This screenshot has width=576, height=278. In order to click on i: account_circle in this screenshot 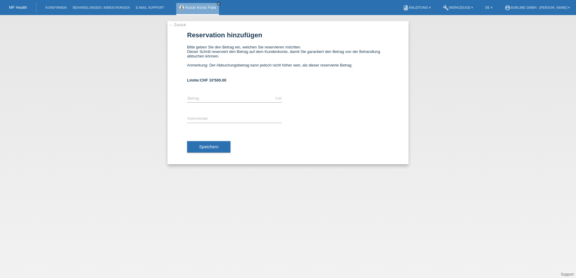, I will do `click(507, 8)`.